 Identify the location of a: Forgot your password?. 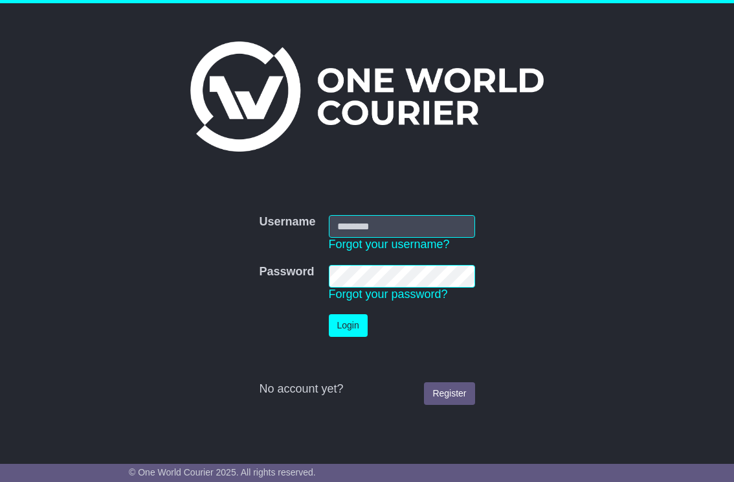
(388, 294).